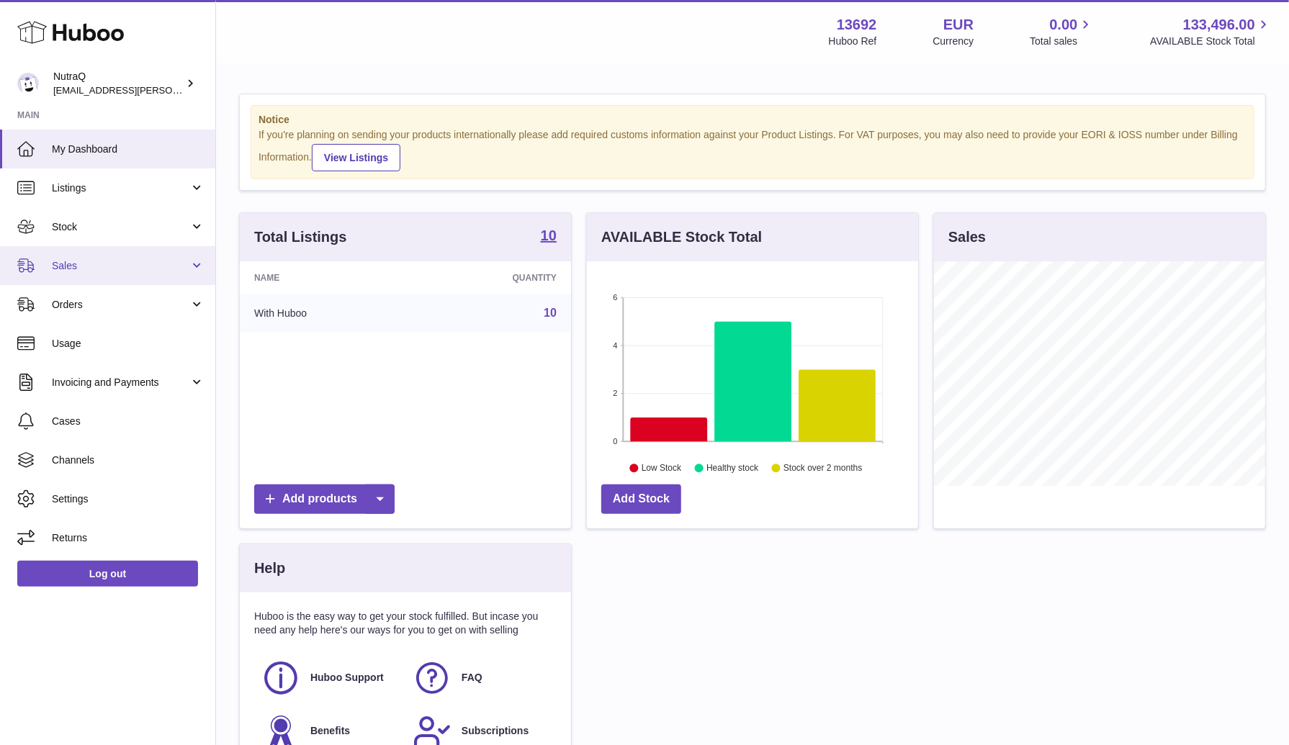  What do you see at coordinates (120, 227) in the screenshot?
I see `span: Stock` at bounding box center [120, 227].